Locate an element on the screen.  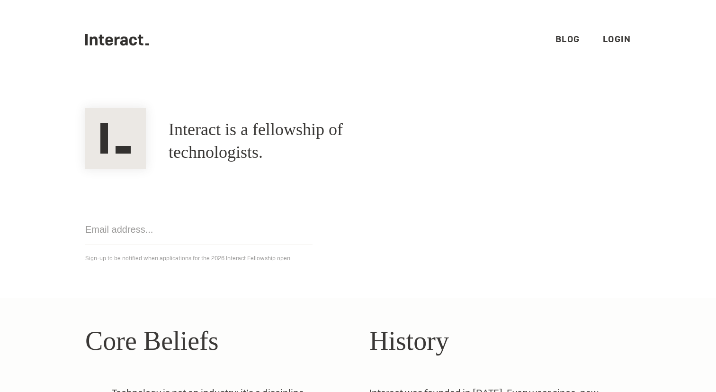
p: Sign-up to be notified when applications for the 2026 Interact Fellowship open. is located at coordinates (358, 258).